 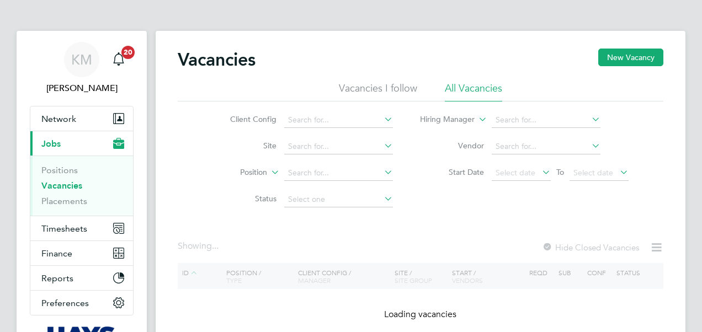 I want to click on h2: Vacancies, so click(x=216, y=60).